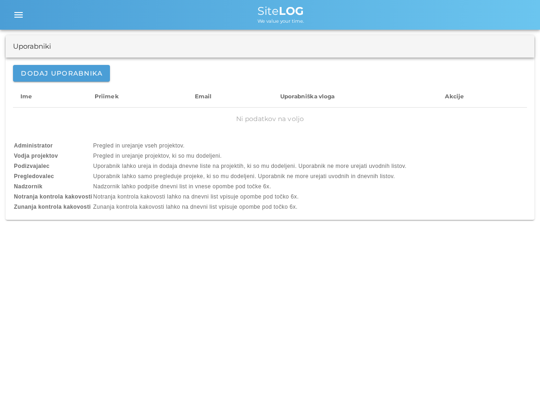  Describe the element at coordinates (250, 176) in the screenshot. I see `td: Uporabnik lahko samo pregleduje projeke, ki so mu dodeljeni. Uporabnik ne more urejati uvodnih in...` at that location.